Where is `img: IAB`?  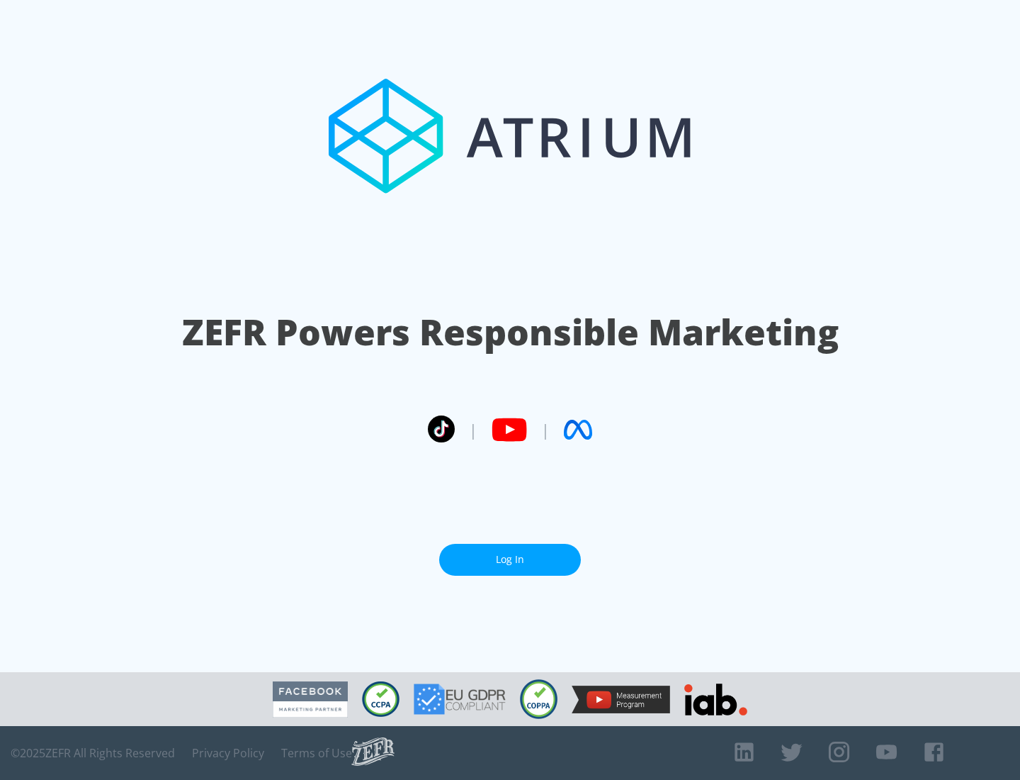
img: IAB is located at coordinates (716, 699).